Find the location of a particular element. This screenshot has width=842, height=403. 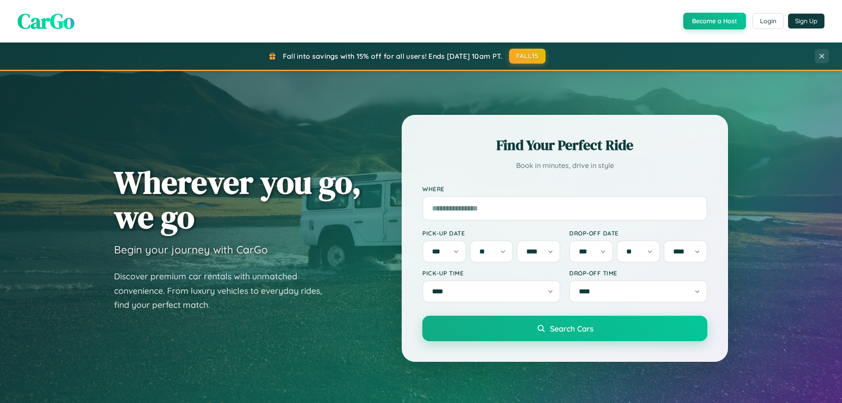

button: Become a Host is located at coordinates (714, 21).